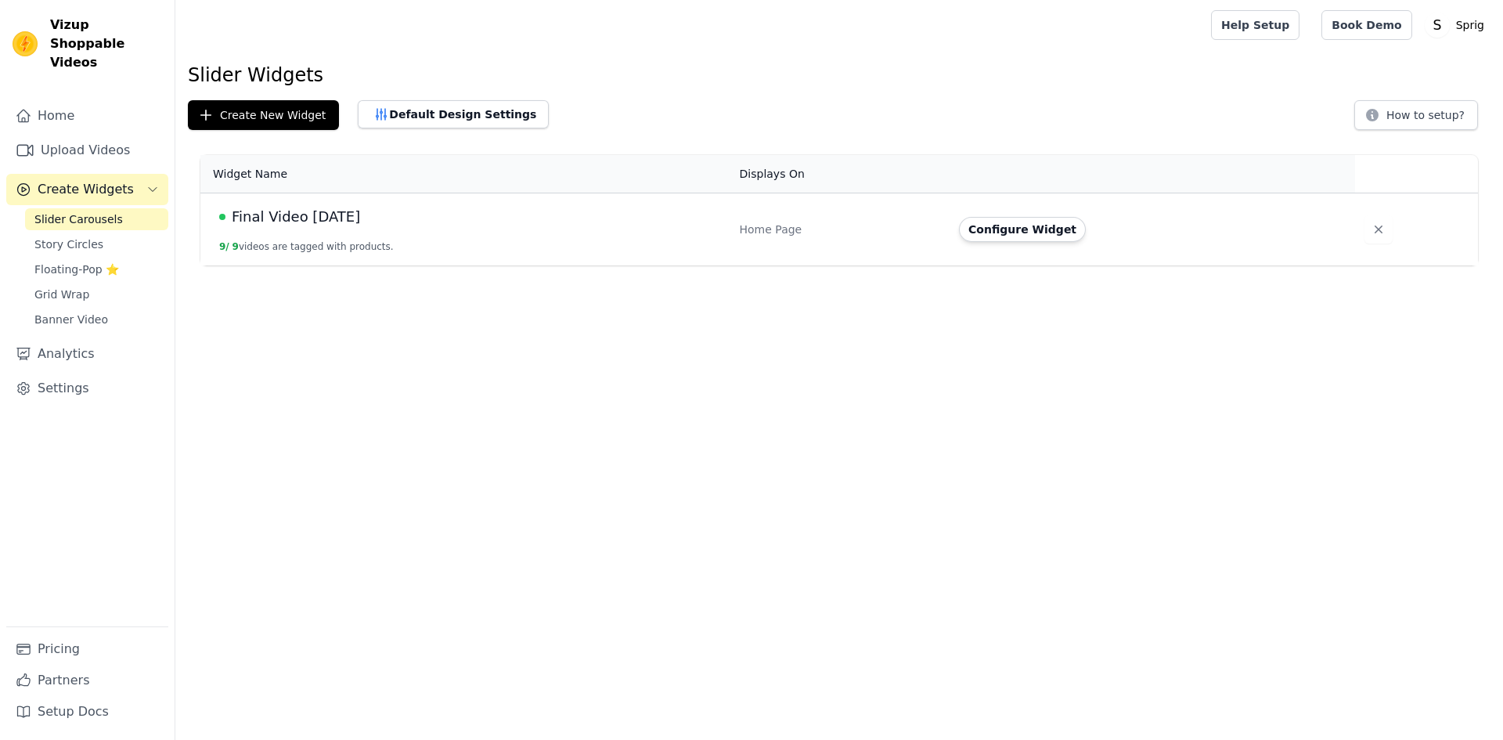  What do you see at coordinates (96, 244) in the screenshot?
I see `a: Story Circles` at bounding box center [96, 244].